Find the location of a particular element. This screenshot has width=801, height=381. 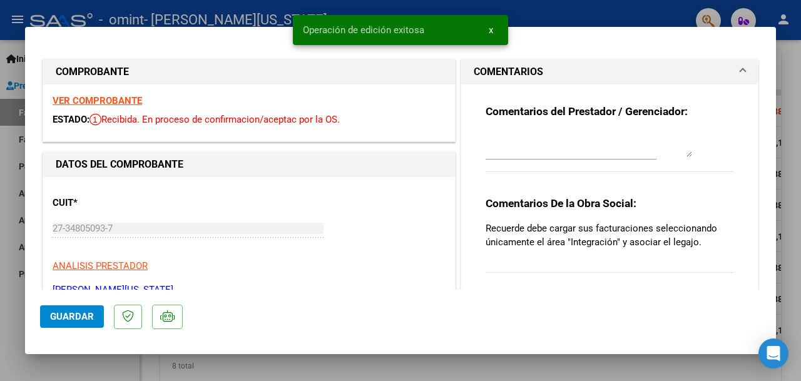

strong: Comentarios del Prestador / Gerenciador: is located at coordinates (587, 111).